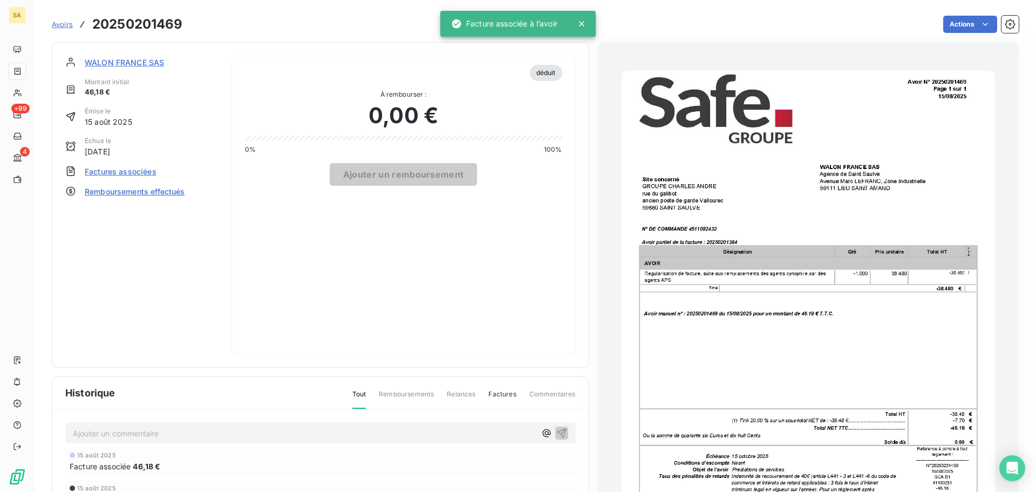  I want to click on span: Remboursements, so click(406, 398).